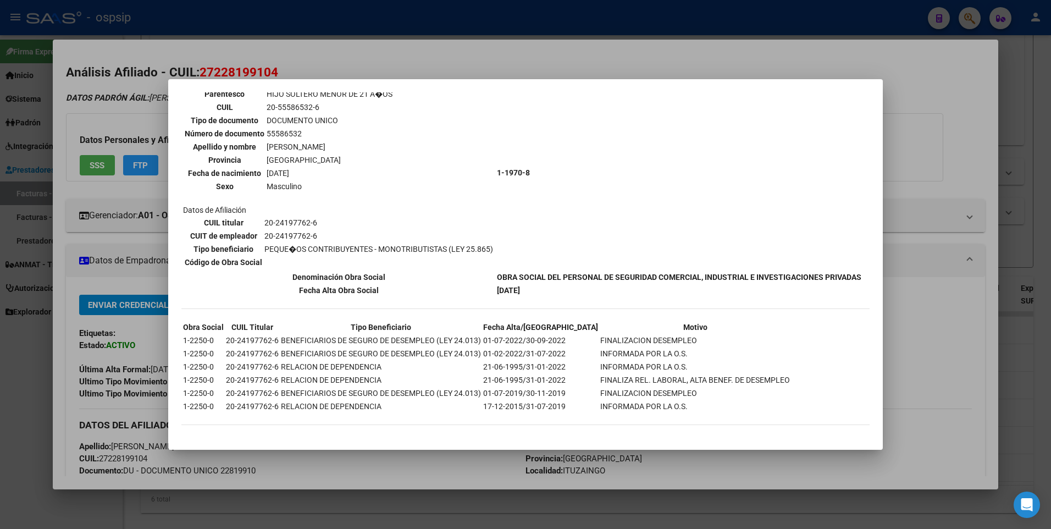 The width and height of the screenshot is (1051, 529). I want to click on th: Tipo beneficiario, so click(223, 249).